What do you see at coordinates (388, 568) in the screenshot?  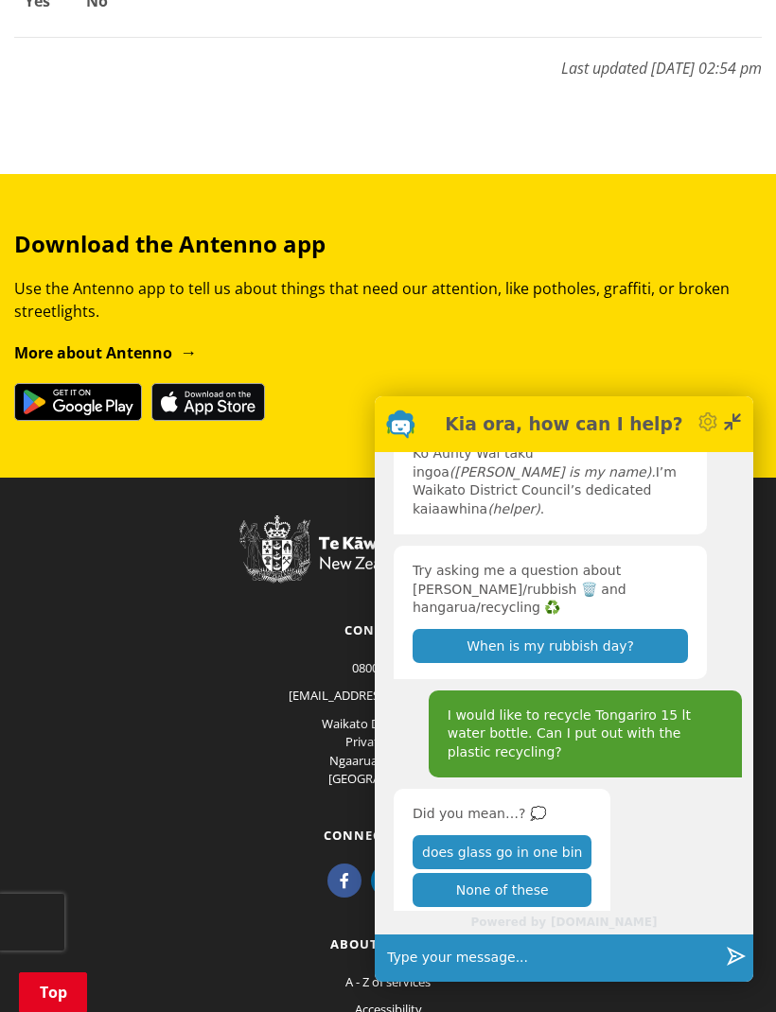 I see `a: New Zealand Government` at bounding box center [388, 568].